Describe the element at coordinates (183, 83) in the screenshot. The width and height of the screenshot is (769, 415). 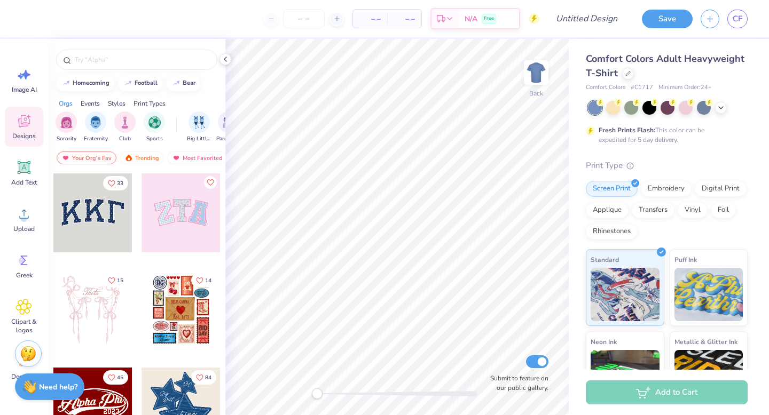
I see `button: bear` at that location.